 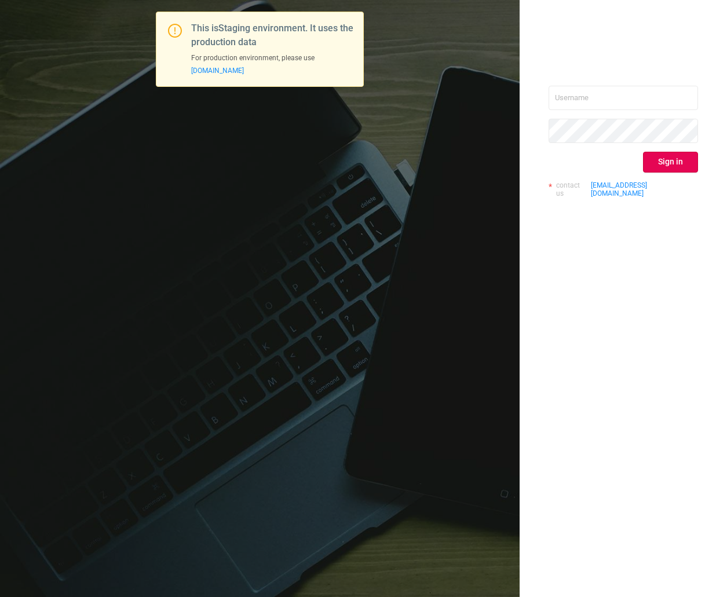 I want to click on span: contact us, so click(x=572, y=189).